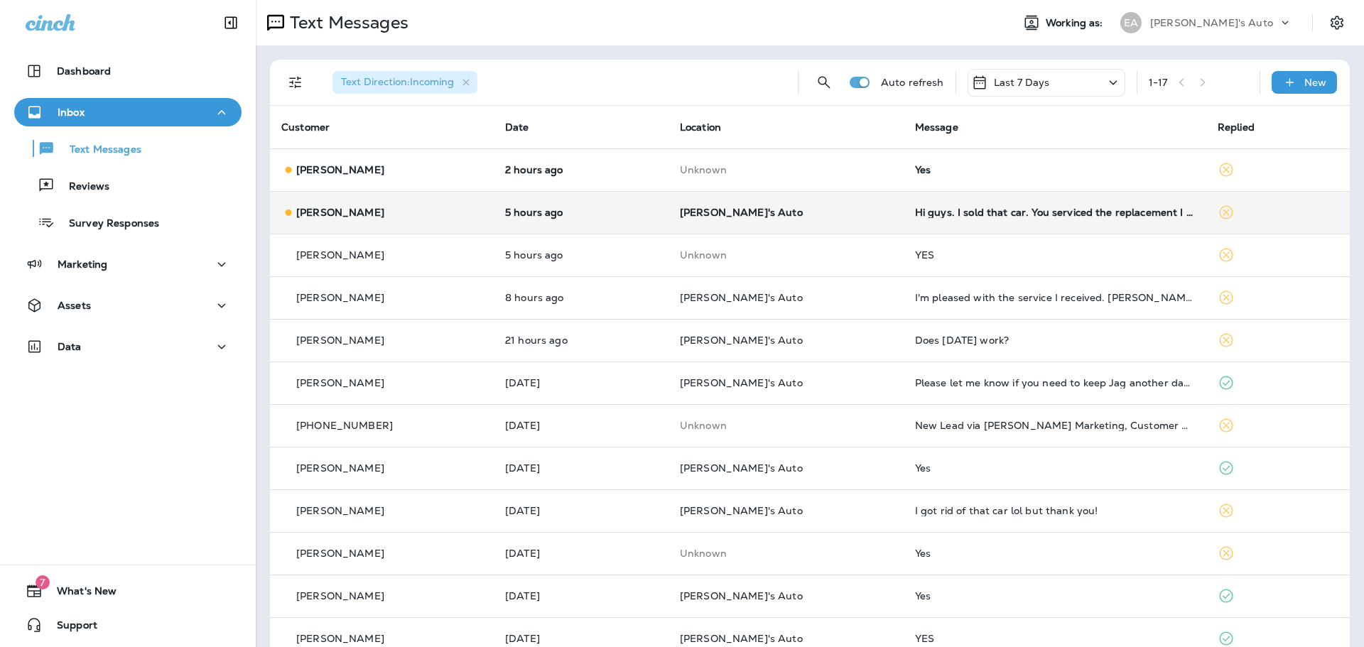 This screenshot has width=1364, height=647. I want to click on div: Please let me know if you need to keep Jag another day so I can arrange rides to appts tomorrow. ..., so click(1055, 383).